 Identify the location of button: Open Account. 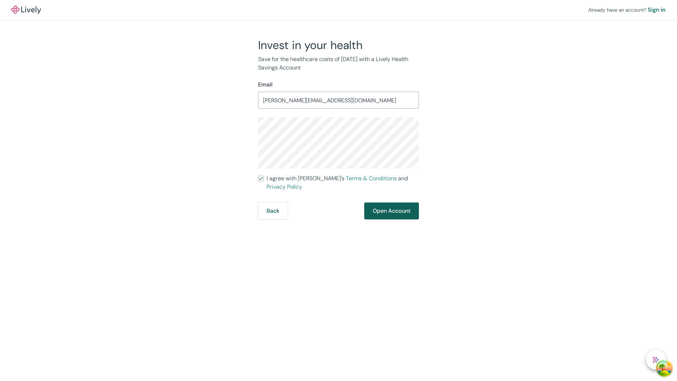
(391, 211).